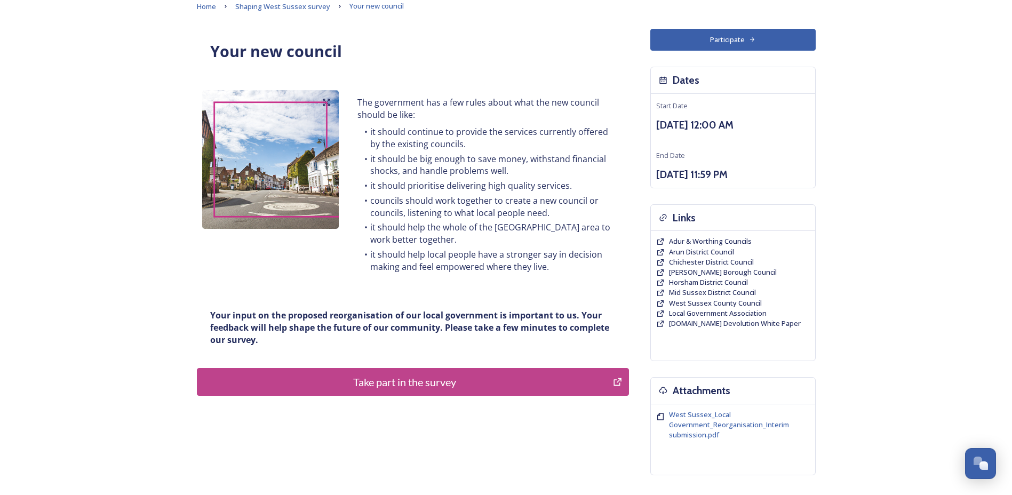  Describe the element at coordinates (702, 252) in the screenshot. I see `a: Arun District Council` at that location.